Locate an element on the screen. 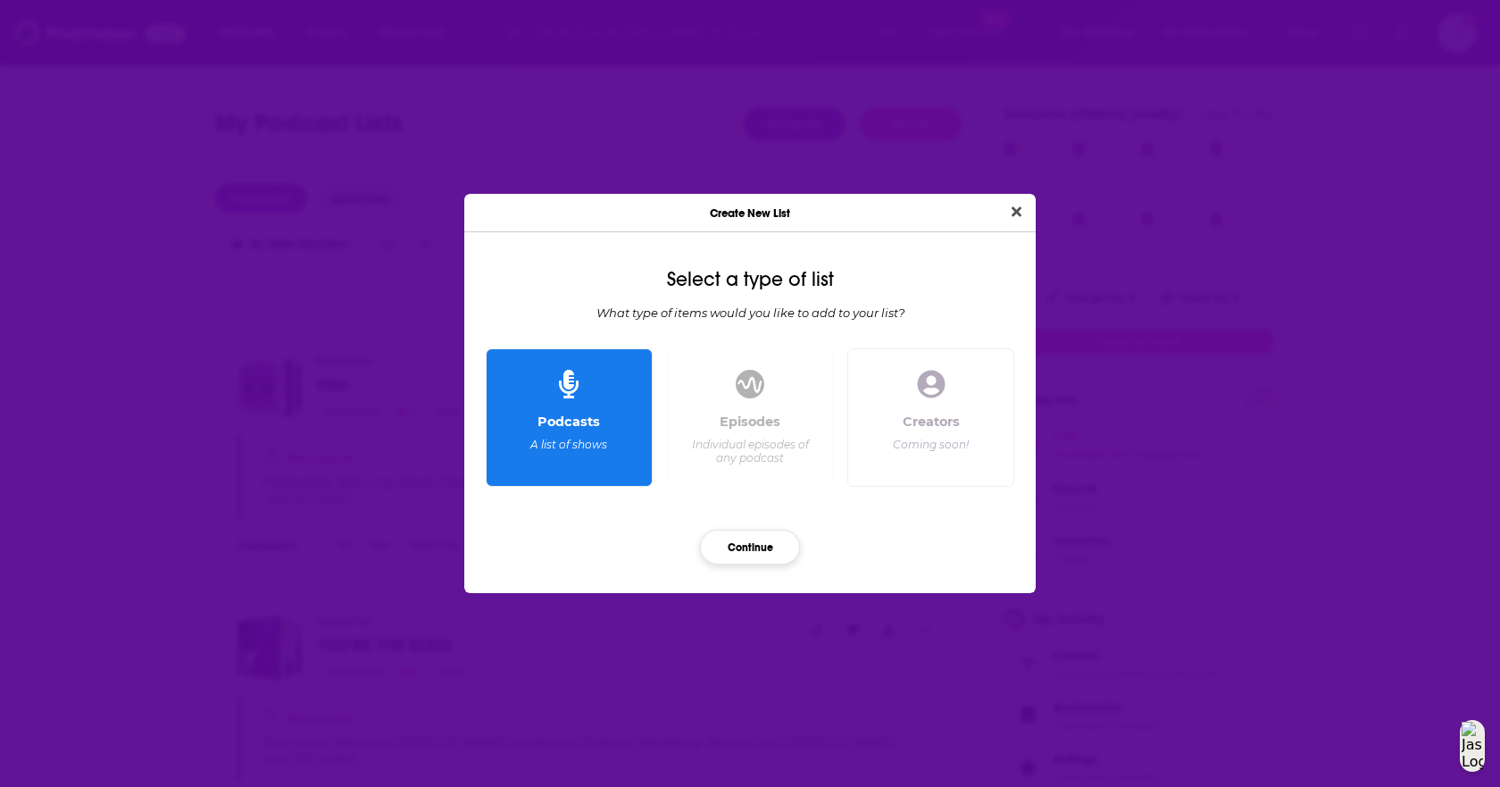 The height and width of the screenshot is (787, 1500). div: Podcasts is located at coordinates (569, 421).